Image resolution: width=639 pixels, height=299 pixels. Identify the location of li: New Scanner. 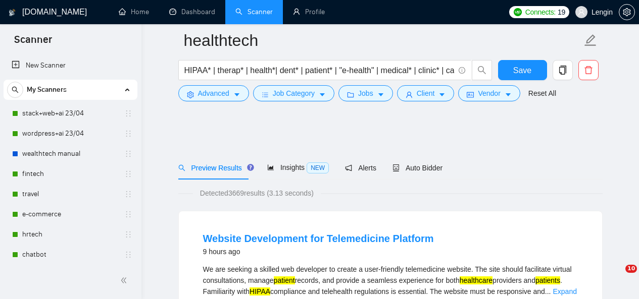
(70, 66).